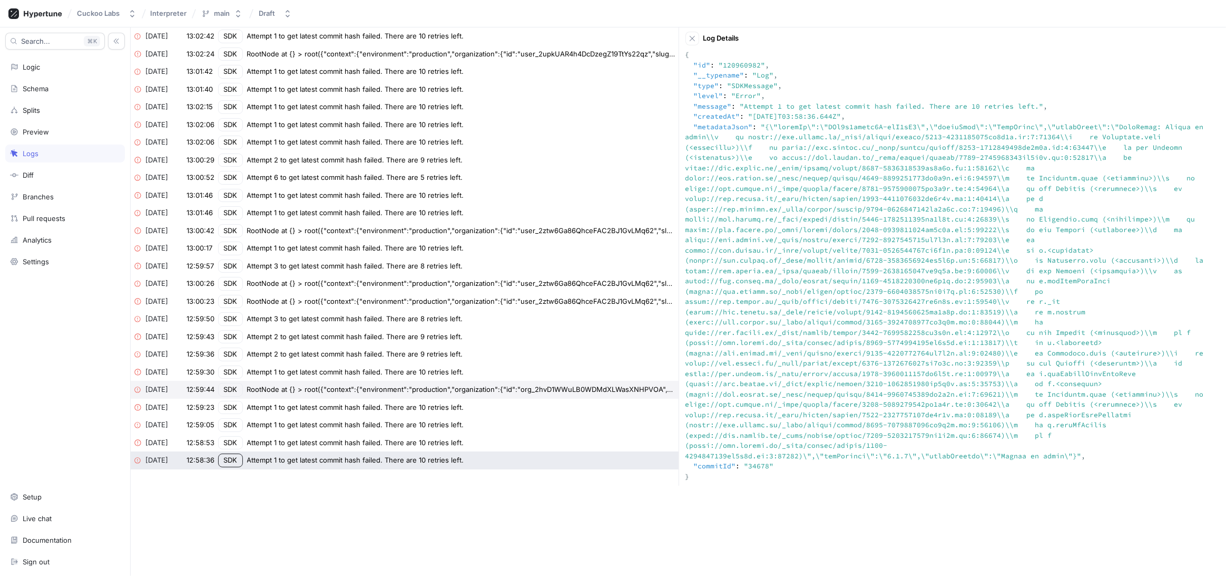  I want to click on div: RootNode at {} > root({"context":{"environment":"production","organization":{"id":"user_2upkUAR4h..., so click(461, 54).